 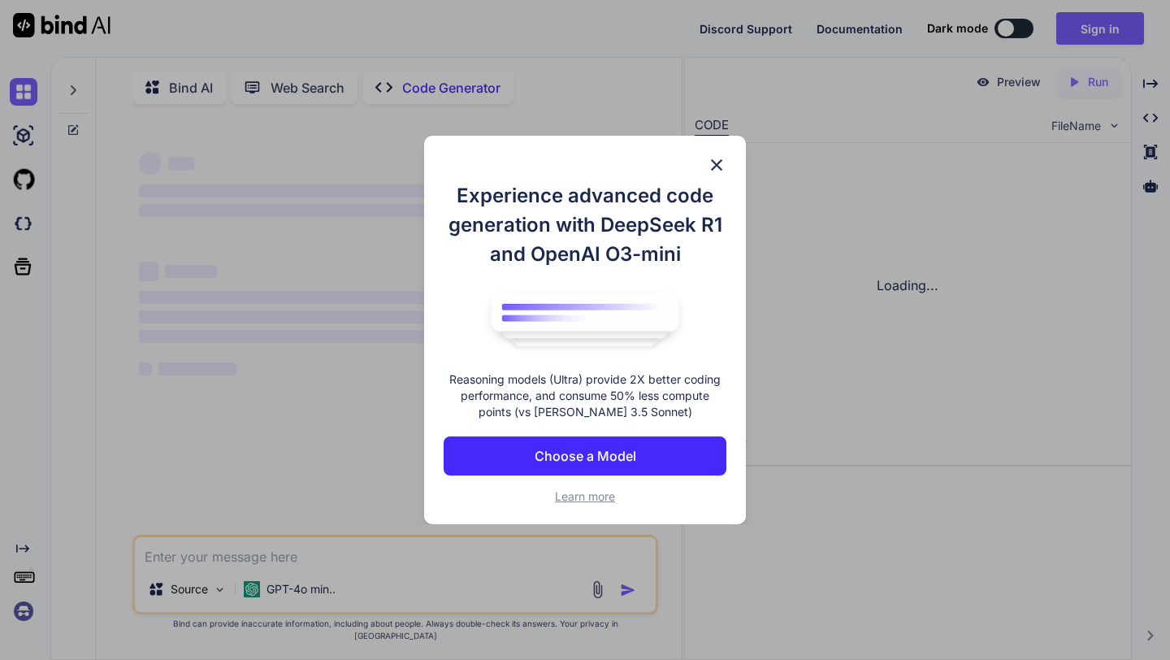 I want to click on button: Choose a Model, so click(x=585, y=456).